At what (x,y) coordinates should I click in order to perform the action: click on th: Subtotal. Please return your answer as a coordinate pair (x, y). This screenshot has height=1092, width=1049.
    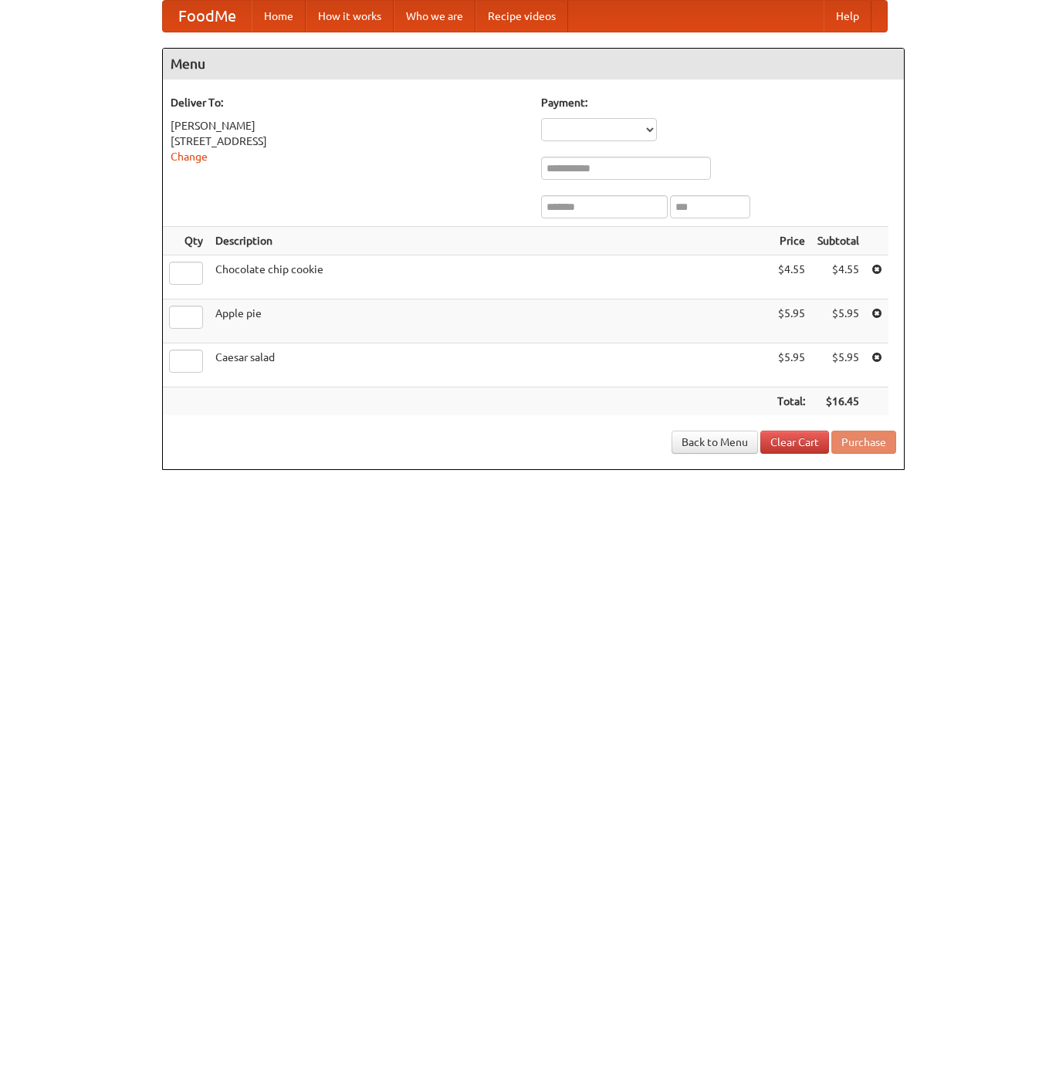
    Looking at the image, I should click on (838, 241).